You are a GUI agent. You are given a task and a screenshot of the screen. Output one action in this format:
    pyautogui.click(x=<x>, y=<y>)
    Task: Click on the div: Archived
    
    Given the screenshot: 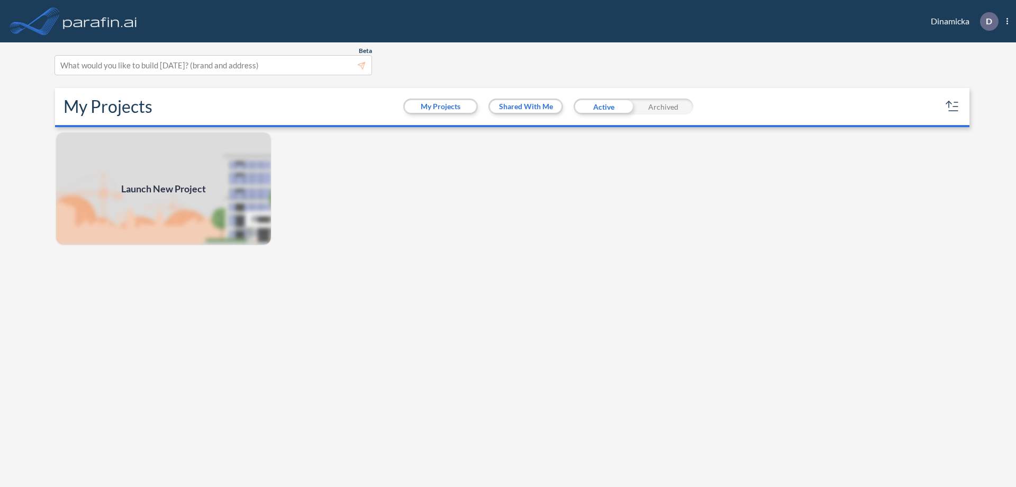 What is the action you would take?
    pyautogui.click(x=663, y=106)
    